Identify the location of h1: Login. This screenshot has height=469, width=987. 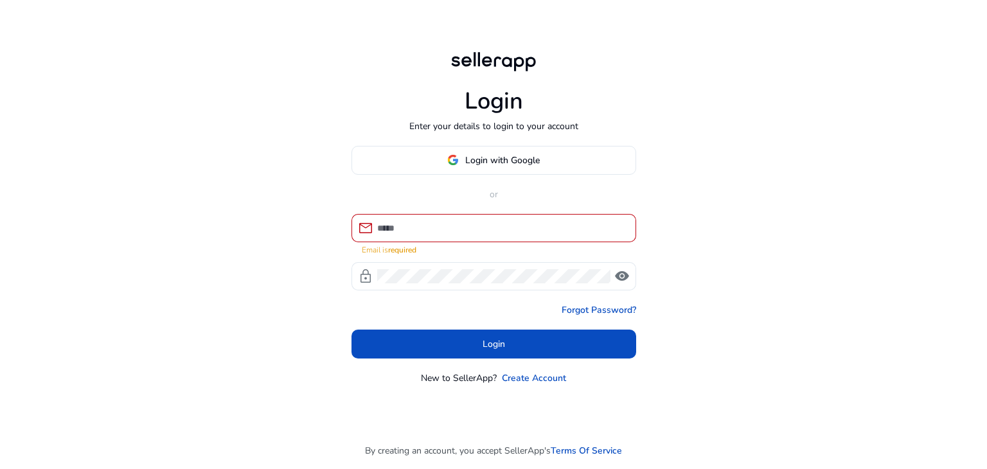
(493, 101).